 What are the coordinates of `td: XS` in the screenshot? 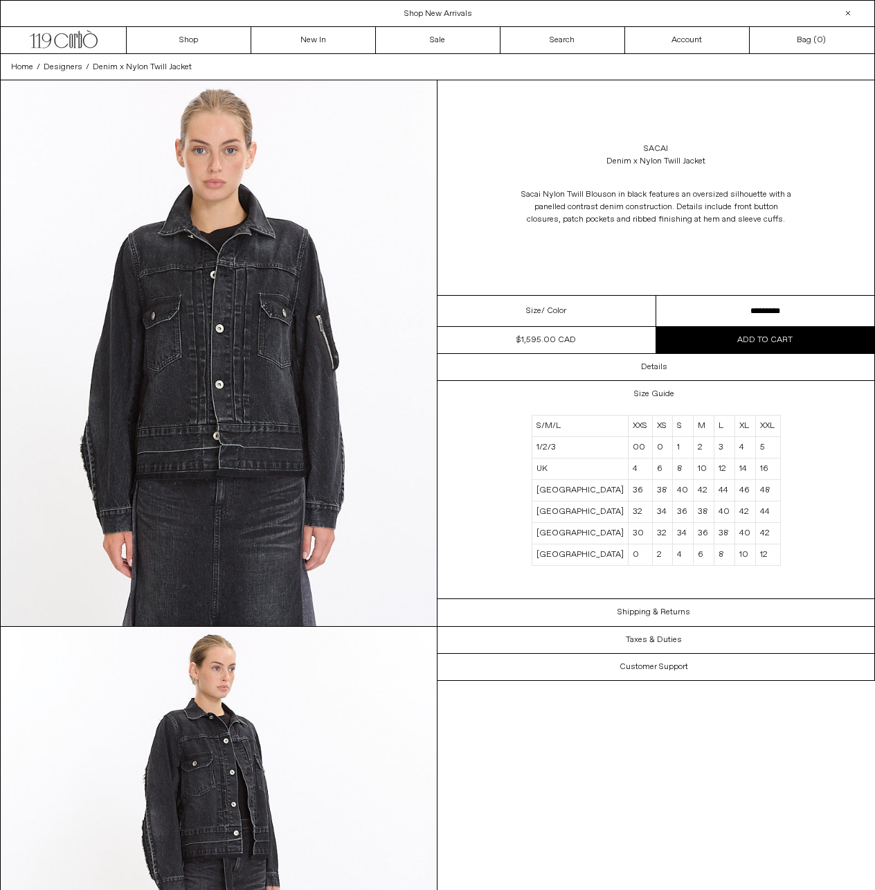 It's located at (662, 425).